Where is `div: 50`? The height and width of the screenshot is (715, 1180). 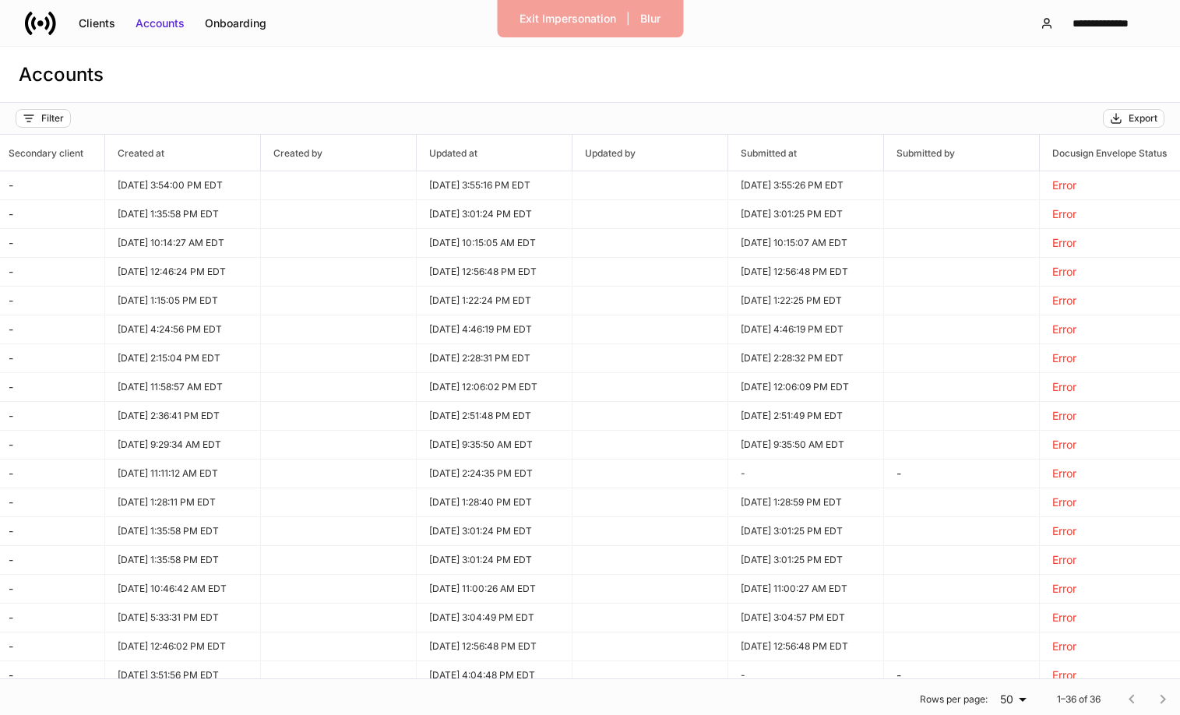
div: 50 is located at coordinates (1013, 700).